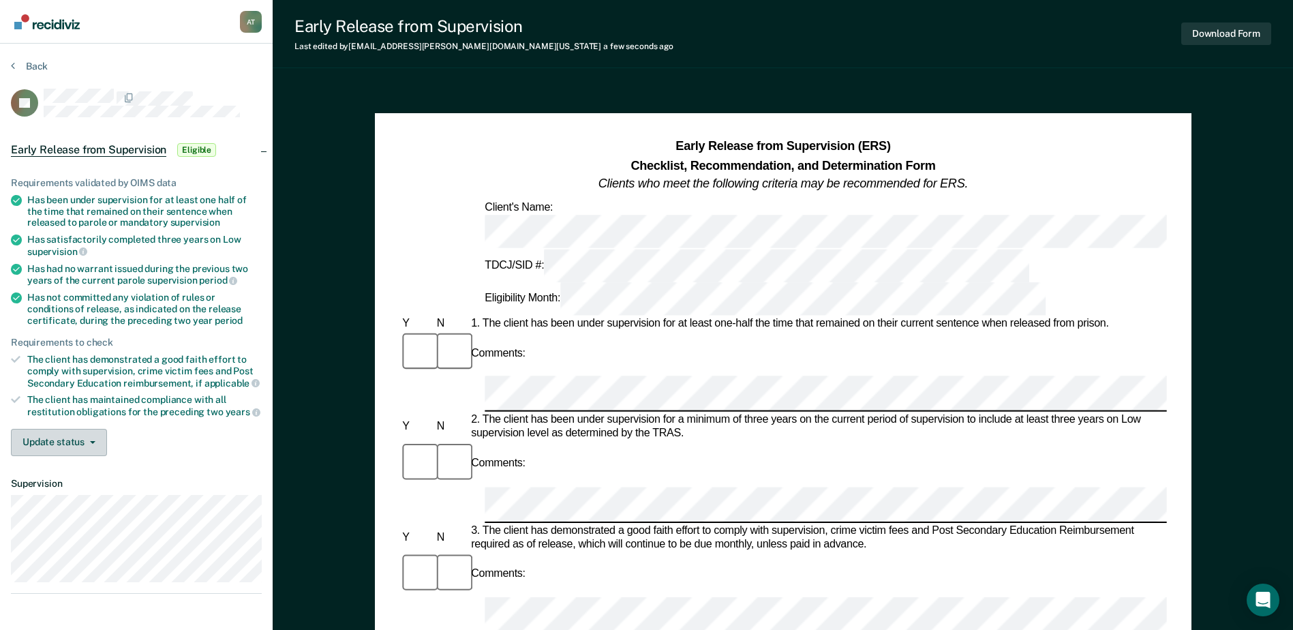 The height and width of the screenshot is (630, 1293). What do you see at coordinates (144, 211) in the screenshot?
I see `div: Has been under supervision for at least one half of the time that remained on their sentence when...` at bounding box center [144, 211].